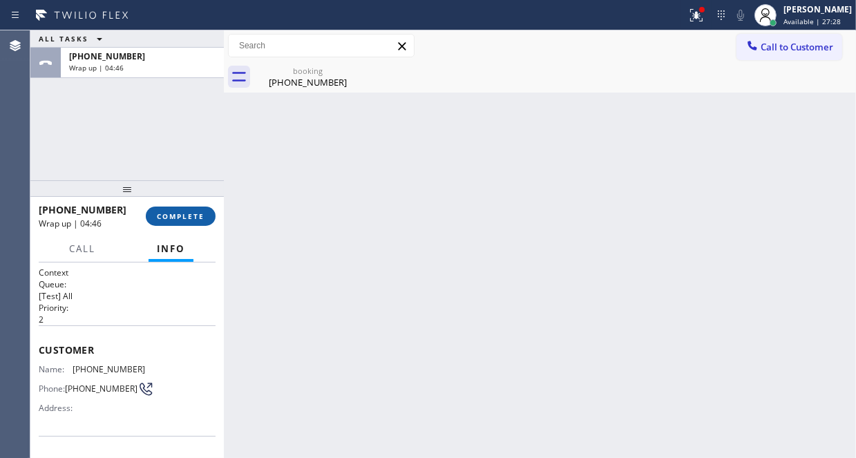 The image size is (856, 458). Describe the element at coordinates (171, 249) in the screenshot. I see `span: Info` at that location.